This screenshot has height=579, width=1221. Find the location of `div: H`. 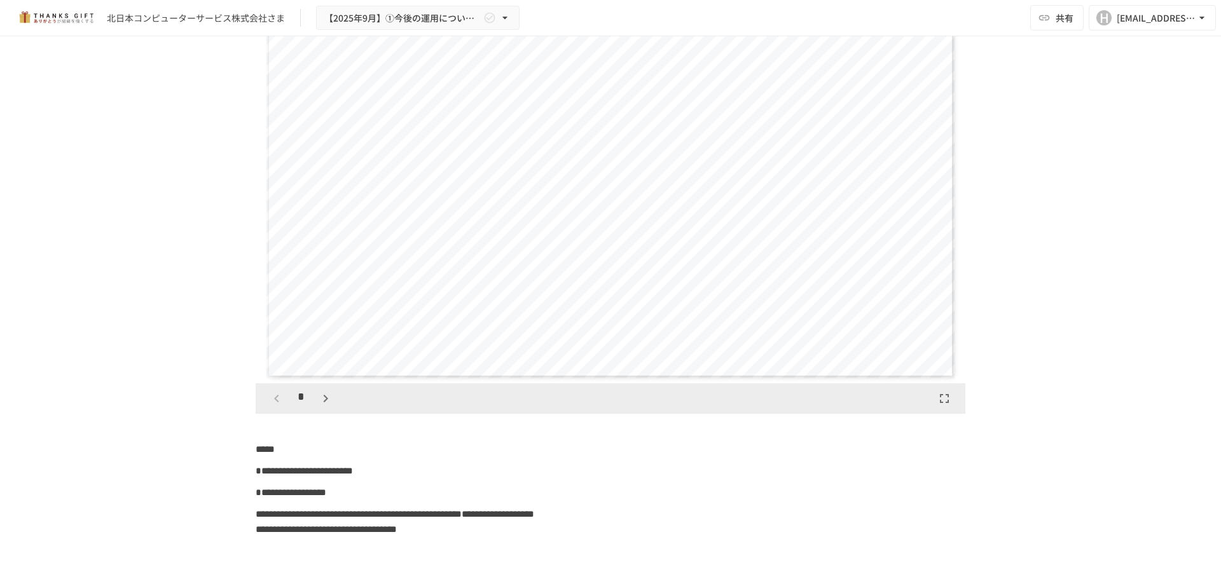

div: H is located at coordinates (1104, 18).